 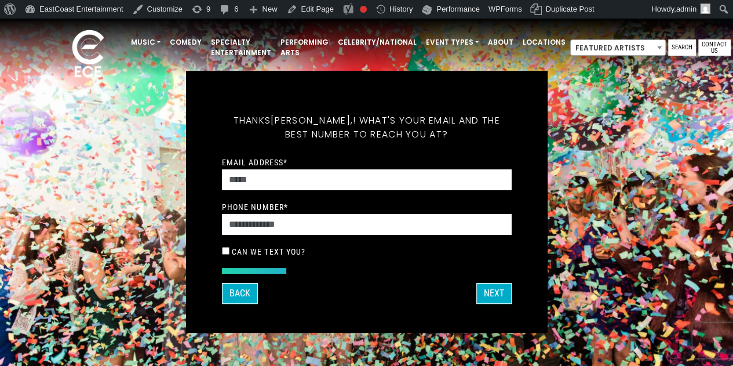 What do you see at coordinates (686, 9) in the screenshot?
I see `span: admin` at bounding box center [686, 9].